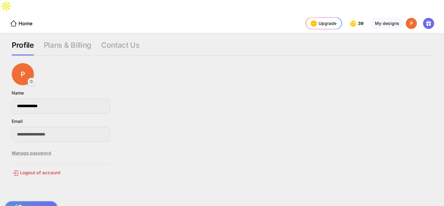  What do you see at coordinates (61, 153) in the screenshot?
I see `div: Manage password` at bounding box center [61, 153].